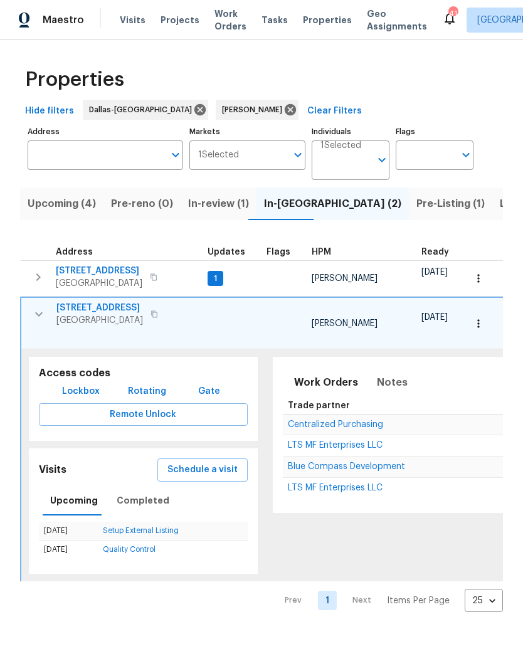 The image size is (523, 671). I want to click on span: Gate, so click(209, 391).